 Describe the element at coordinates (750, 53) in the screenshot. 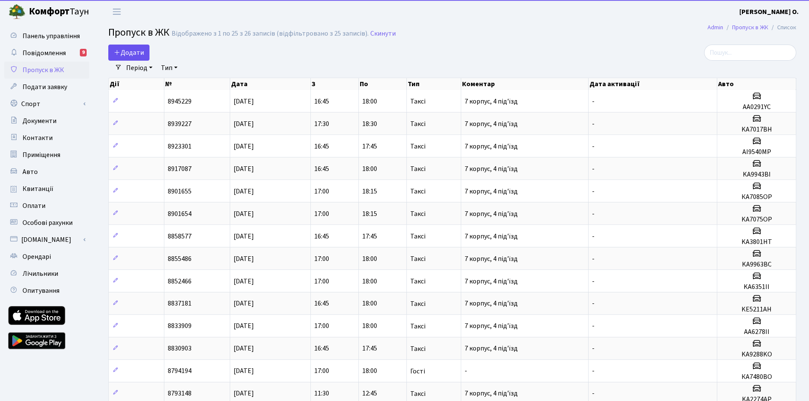

I see `input: Пошук...` at that location.